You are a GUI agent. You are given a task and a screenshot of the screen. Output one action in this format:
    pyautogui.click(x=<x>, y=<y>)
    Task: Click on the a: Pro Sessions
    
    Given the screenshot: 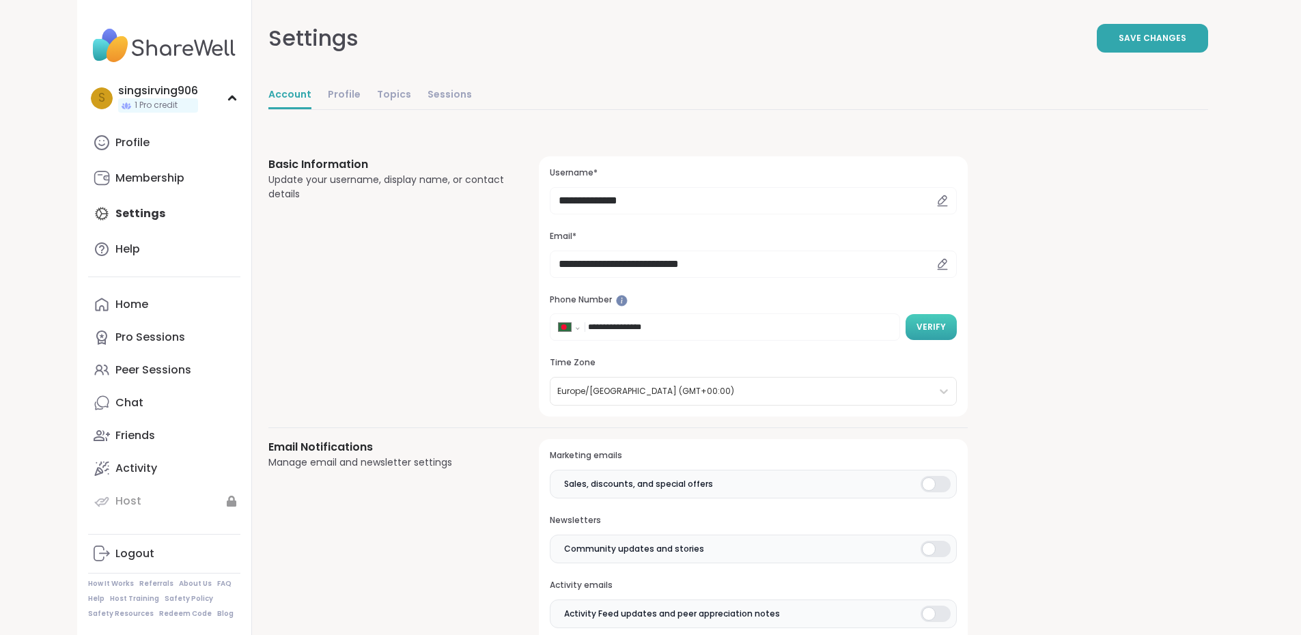 What is the action you would take?
    pyautogui.click(x=164, y=337)
    